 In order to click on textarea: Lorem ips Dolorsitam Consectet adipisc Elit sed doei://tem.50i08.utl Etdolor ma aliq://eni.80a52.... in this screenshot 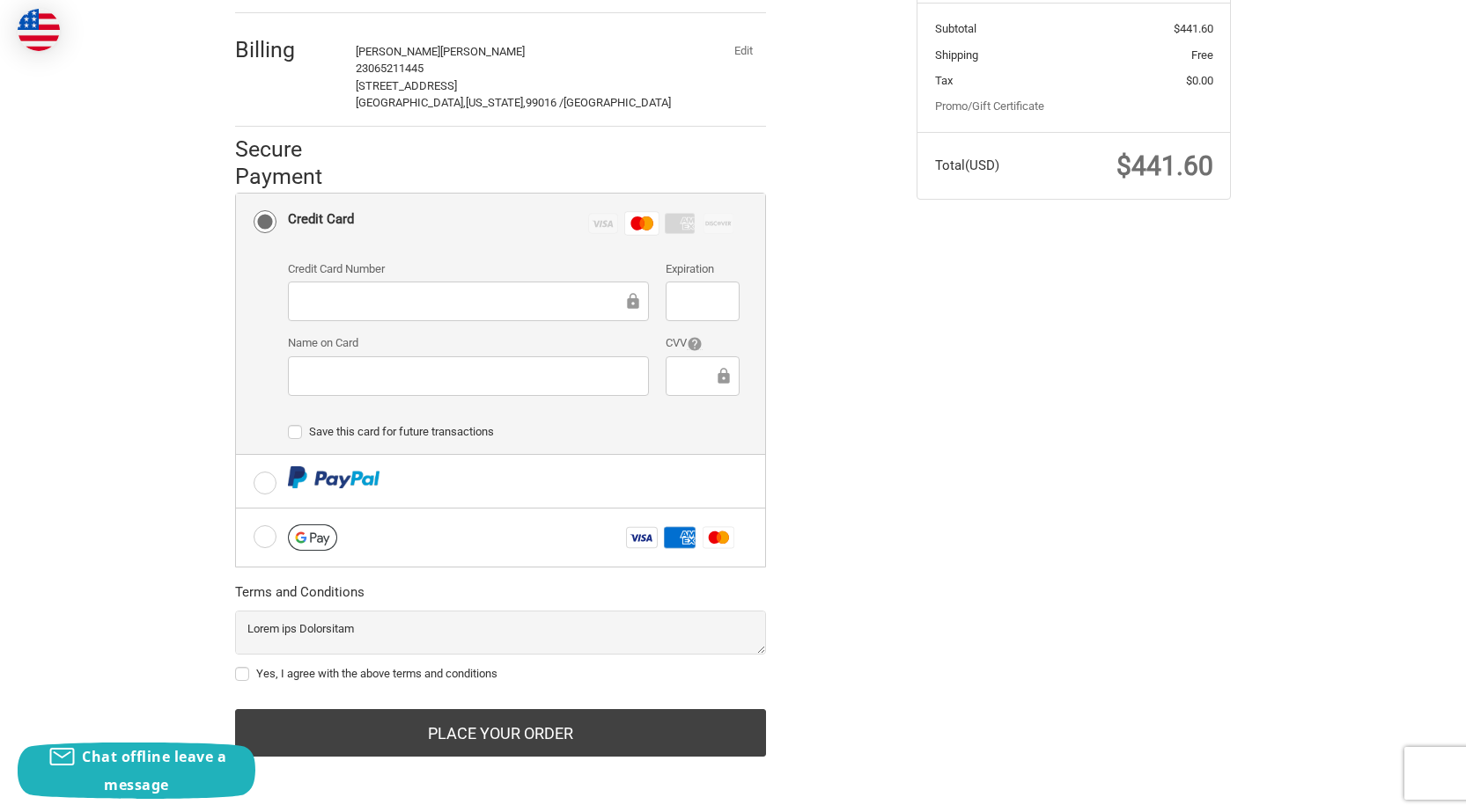, I will do `click(500, 633)`.